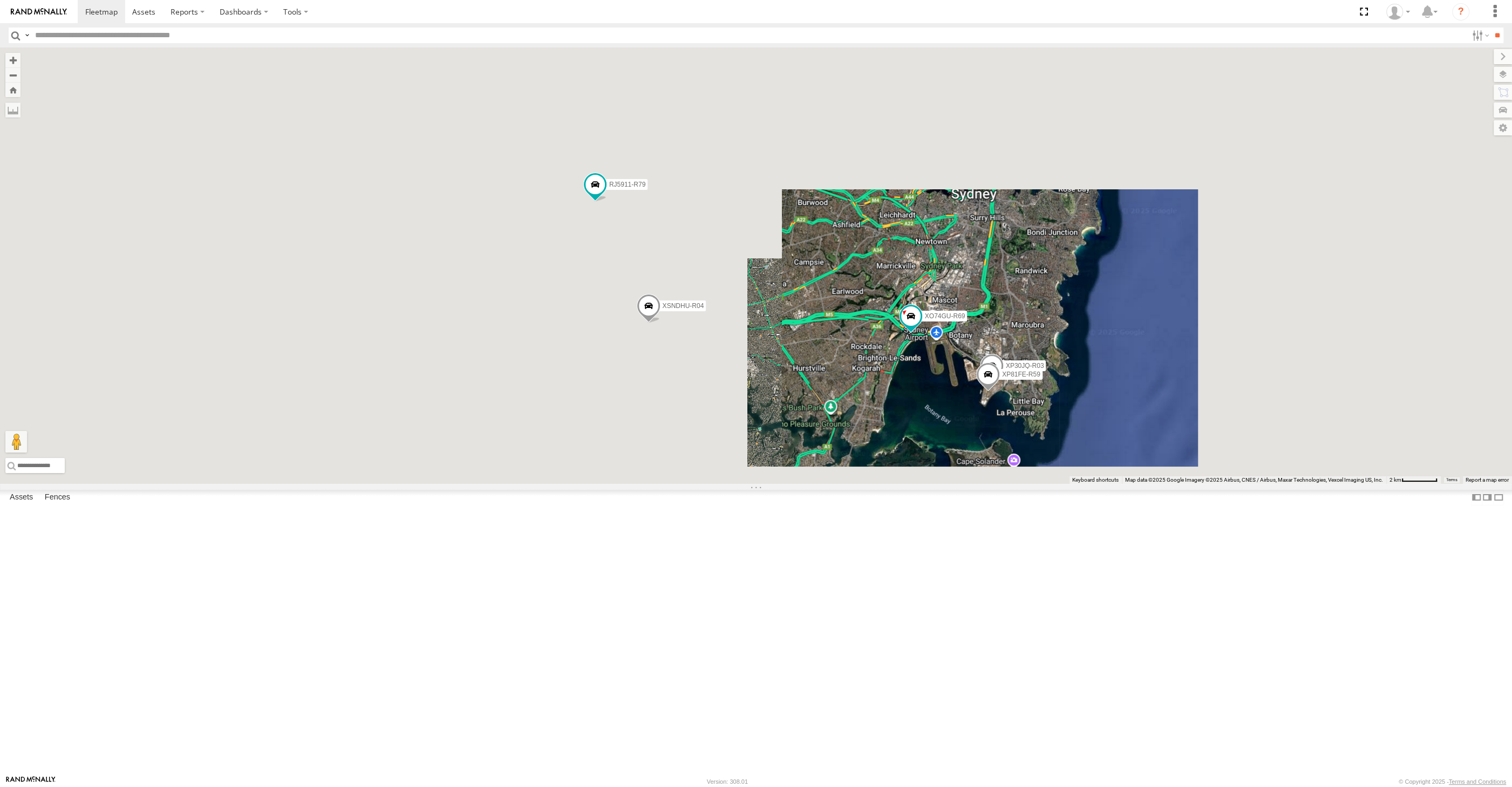  Describe the element at coordinates (1025, 366) in the screenshot. I see `span: XP30JQ-R03` at that location.